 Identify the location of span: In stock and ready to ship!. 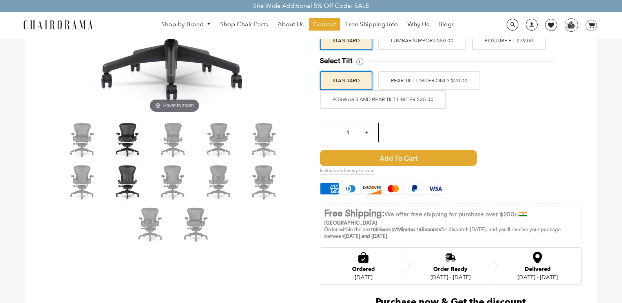
(347, 171).